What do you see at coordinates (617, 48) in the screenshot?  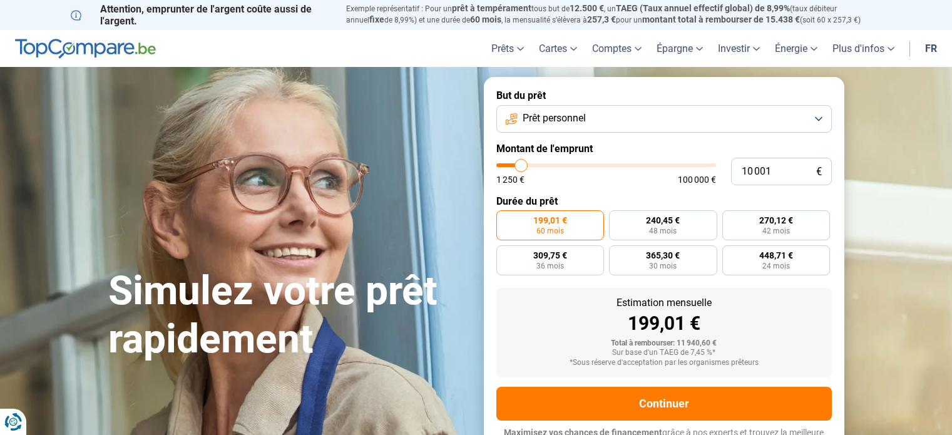 I see `a: Comptes` at bounding box center [617, 48].